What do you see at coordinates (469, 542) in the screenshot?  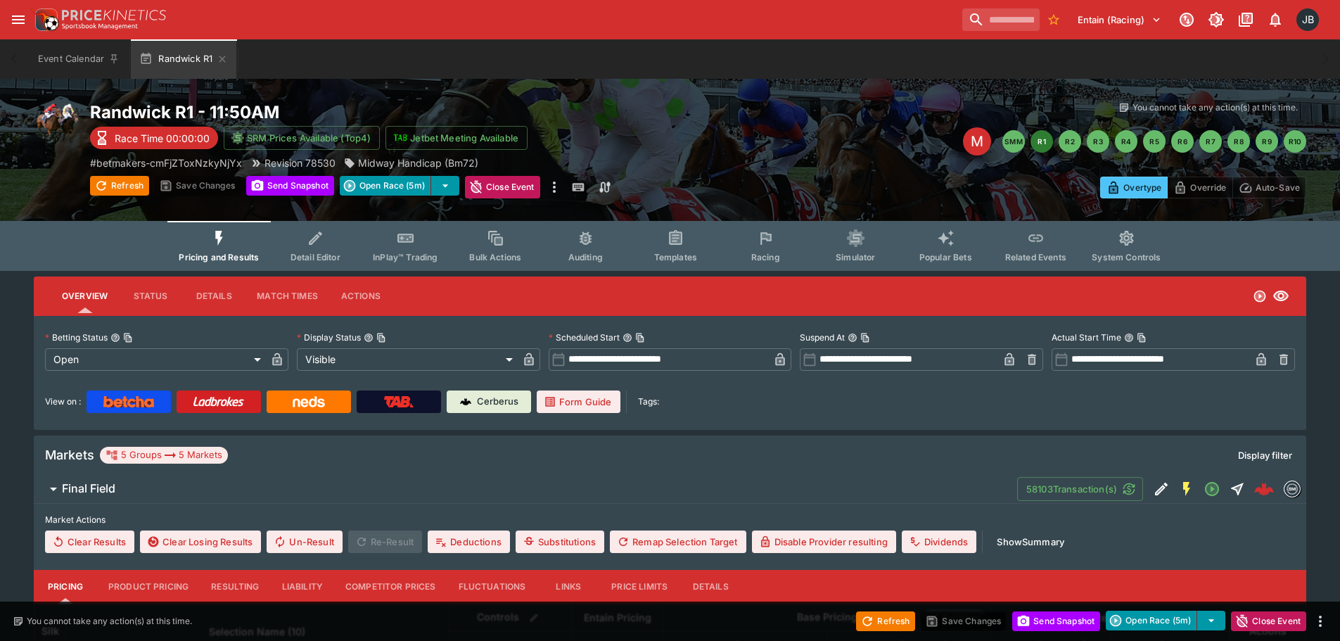 I see `button: Deductions` at bounding box center [469, 542].